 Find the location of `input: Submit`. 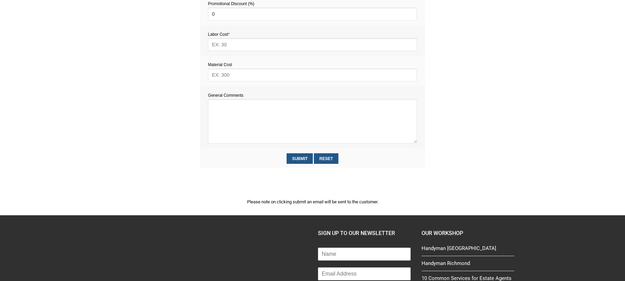

input: Submit is located at coordinates (300, 159).